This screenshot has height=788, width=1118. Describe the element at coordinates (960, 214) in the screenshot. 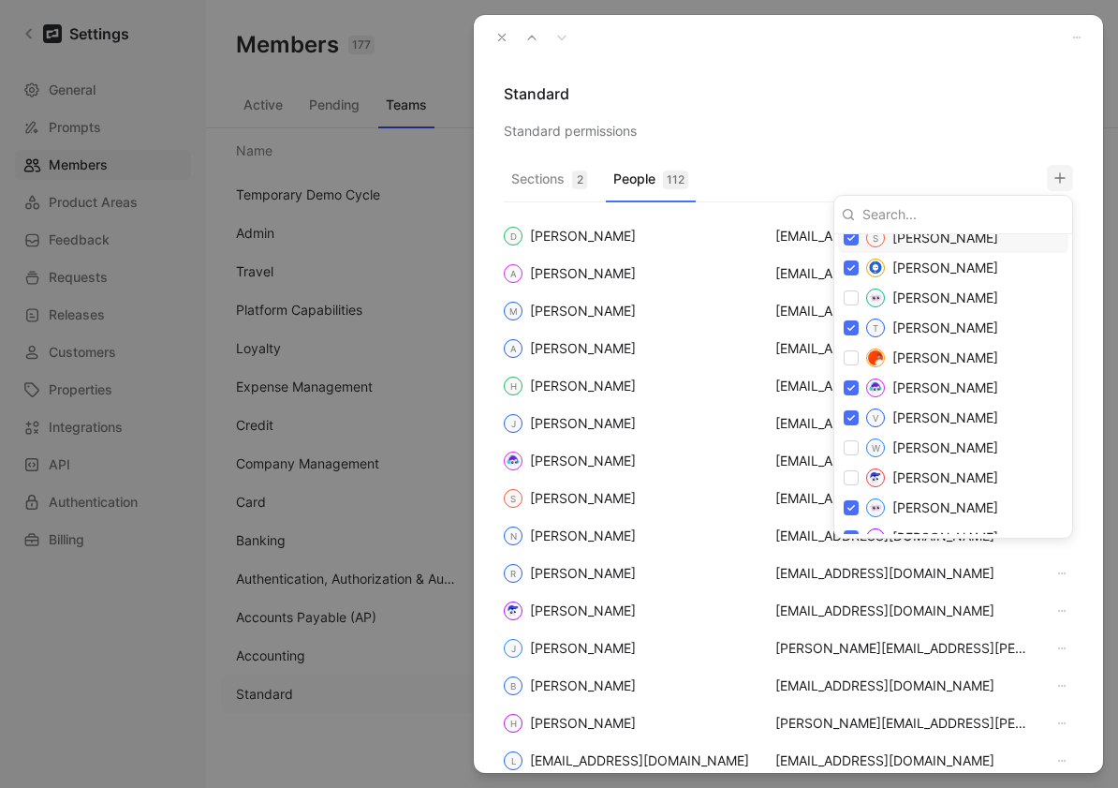

I see `input: Search...` at that location.